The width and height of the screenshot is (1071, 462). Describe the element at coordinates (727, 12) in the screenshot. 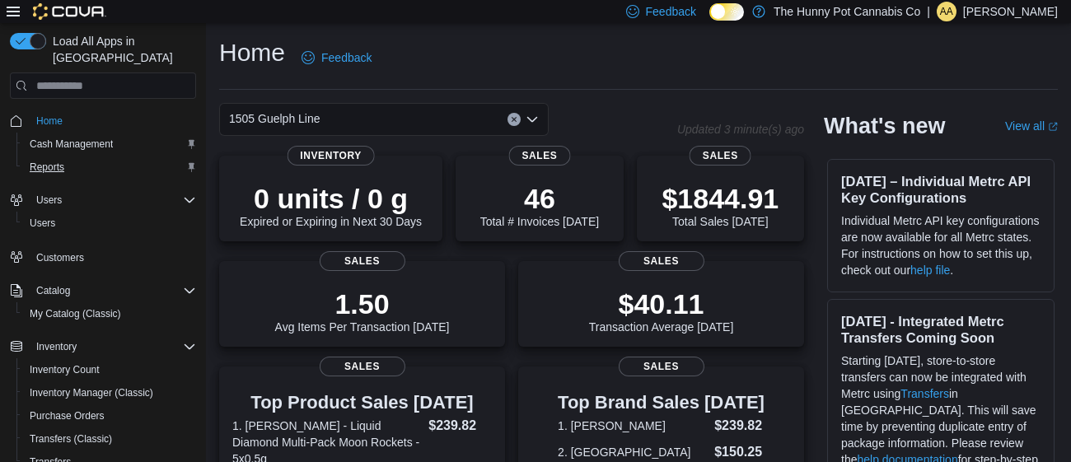

I see `input: Dark Mode` at that location.